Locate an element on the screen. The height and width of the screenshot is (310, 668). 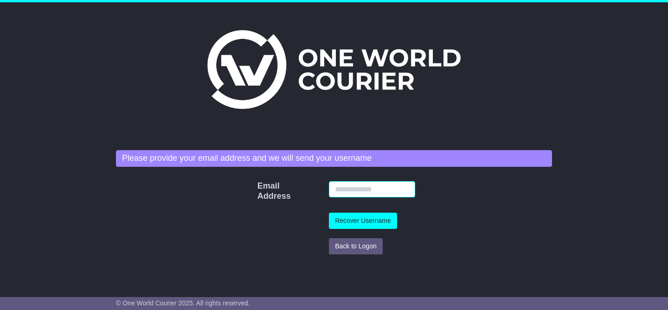
button: Recover Username is located at coordinates (363, 221).